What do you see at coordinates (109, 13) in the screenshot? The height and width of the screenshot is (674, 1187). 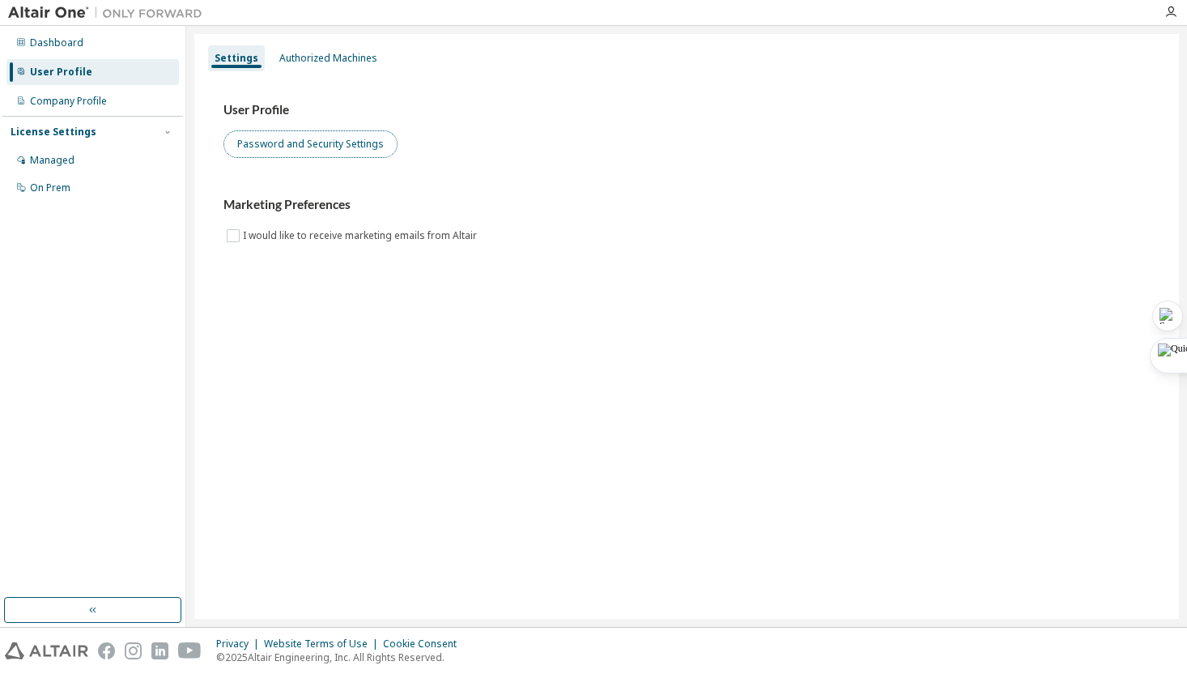 I see `img: Altair One` at bounding box center [109, 13].